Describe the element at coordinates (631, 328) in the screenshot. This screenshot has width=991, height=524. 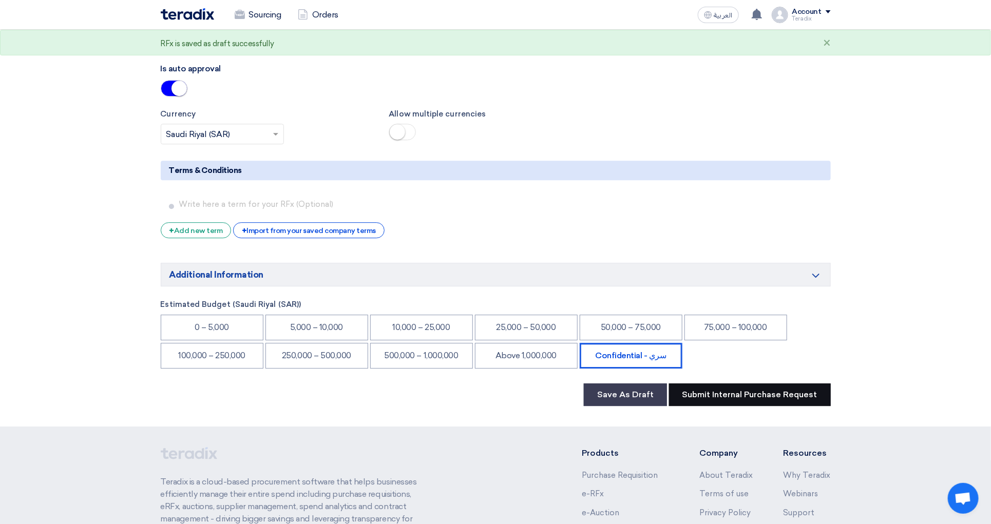
I see `li: 50,000 – 75,000` at that location.